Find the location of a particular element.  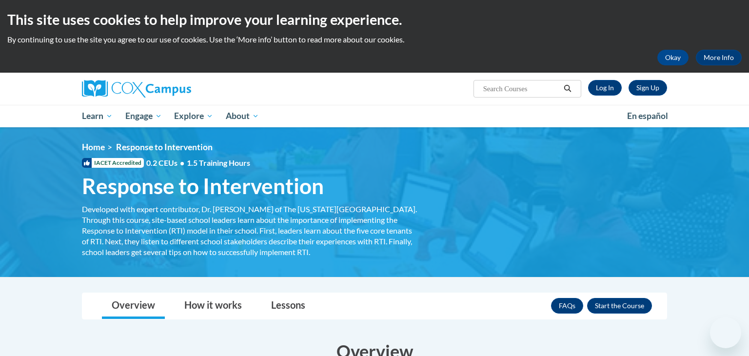

button: Search is located at coordinates (567, 89).